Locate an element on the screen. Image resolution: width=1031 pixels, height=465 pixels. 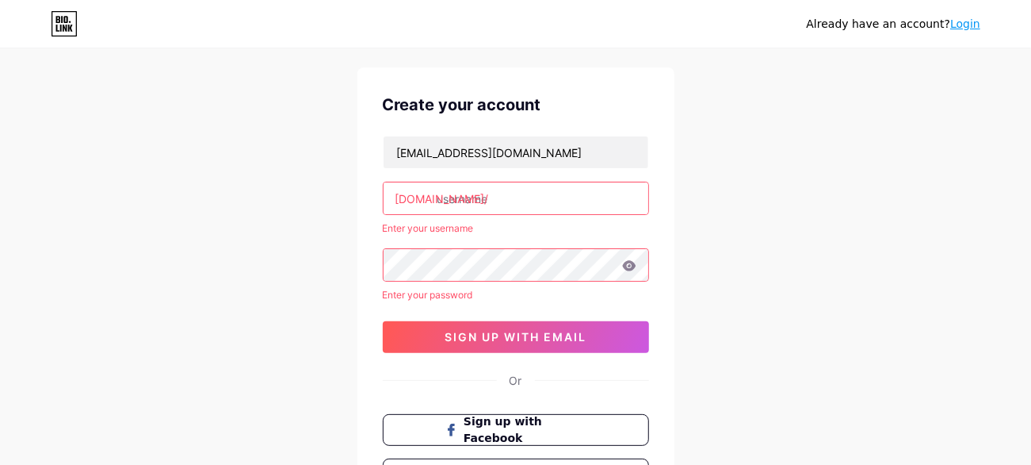
div: Enter your username is located at coordinates (516, 228).